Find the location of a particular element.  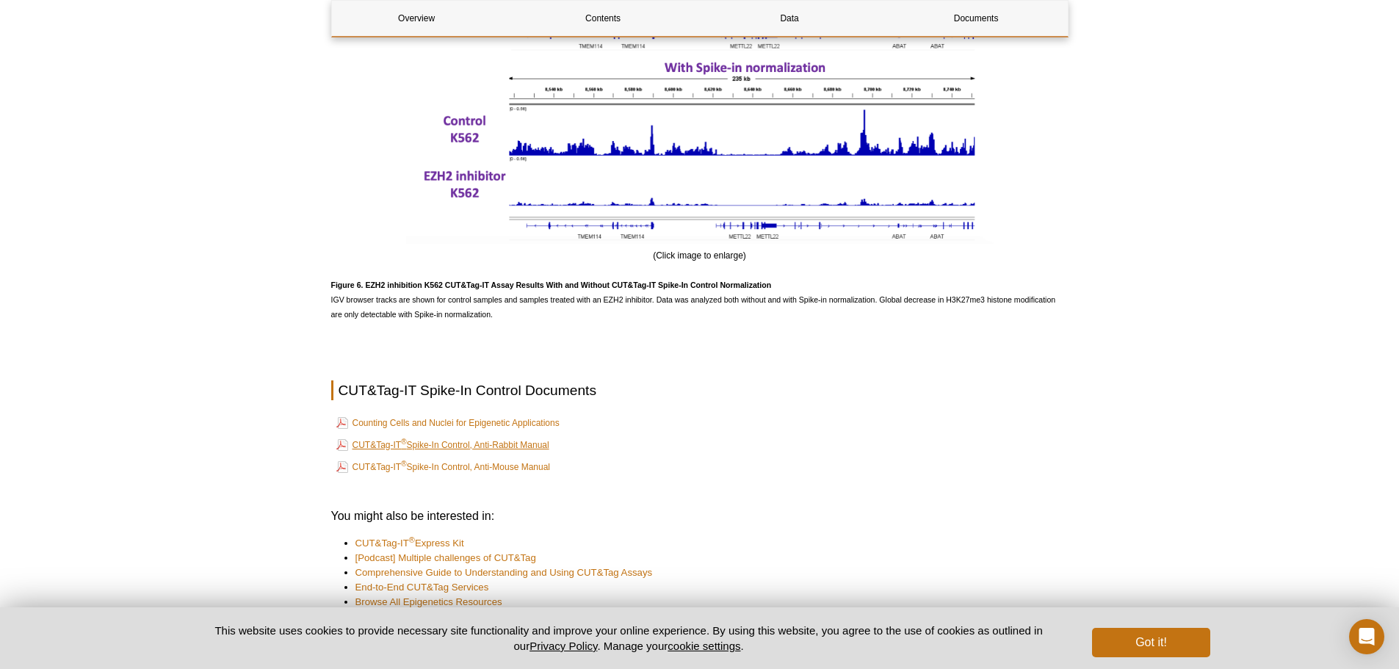

a: End-to-End CUT&Tag Services is located at coordinates (422, 587).